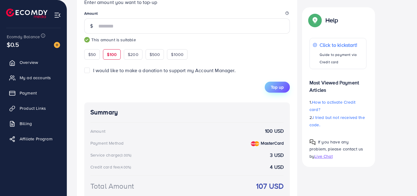 The height and width of the screenshot is (196, 417). I want to click on span: $500, so click(155, 54).